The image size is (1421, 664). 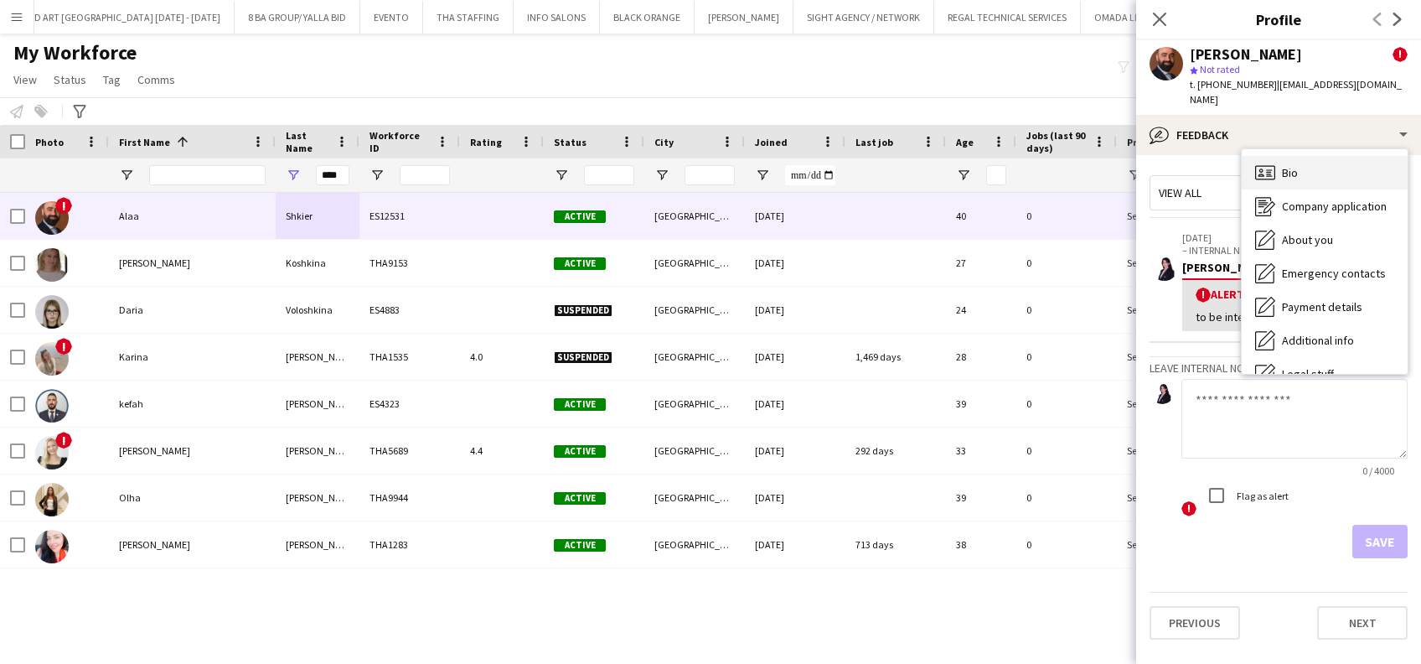 I want to click on input: Last Name Filter Input, so click(x=333, y=175).